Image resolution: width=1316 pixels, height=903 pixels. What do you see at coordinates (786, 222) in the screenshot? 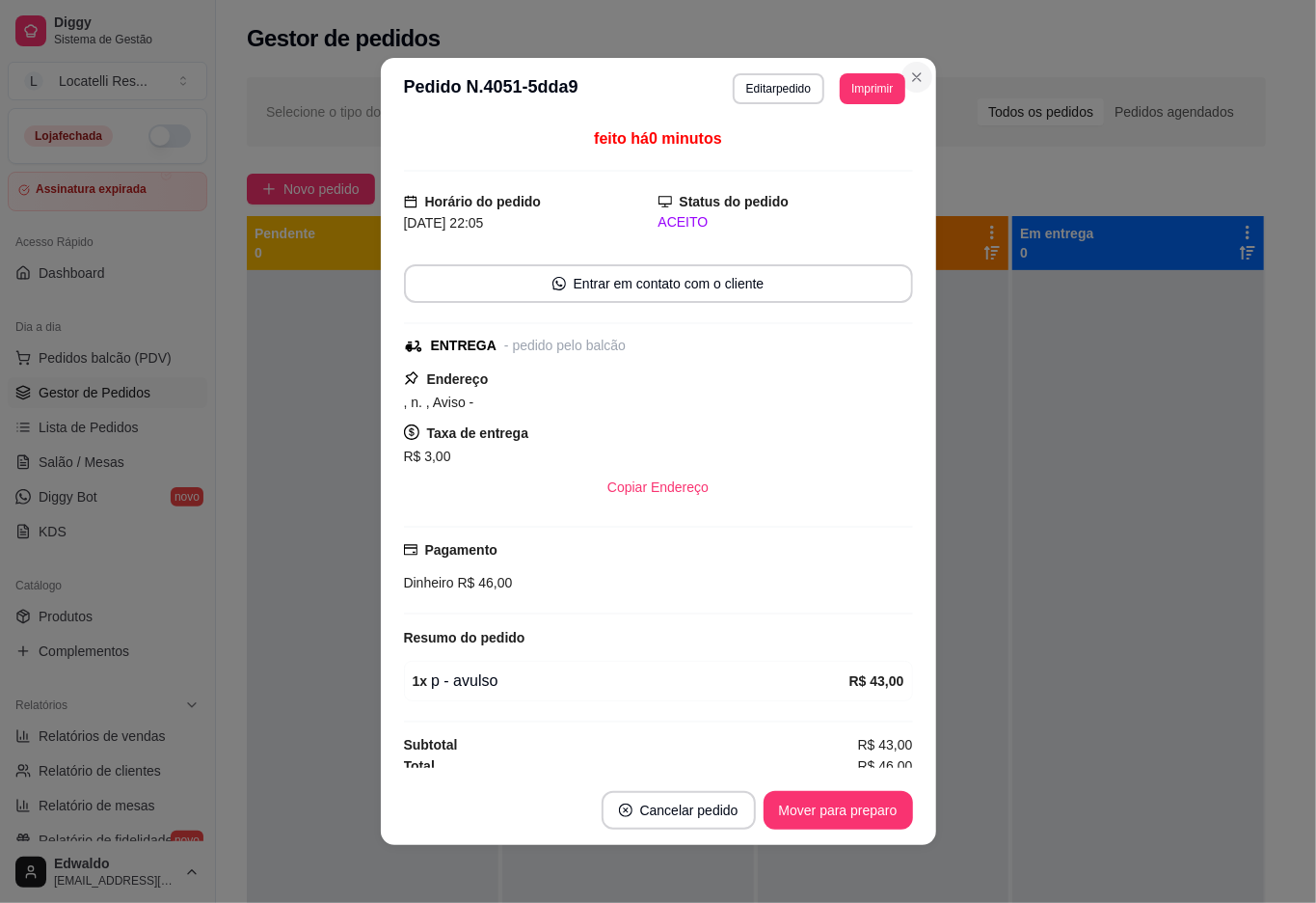
I see `div: ACEITO` at bounding box center [786, 222].